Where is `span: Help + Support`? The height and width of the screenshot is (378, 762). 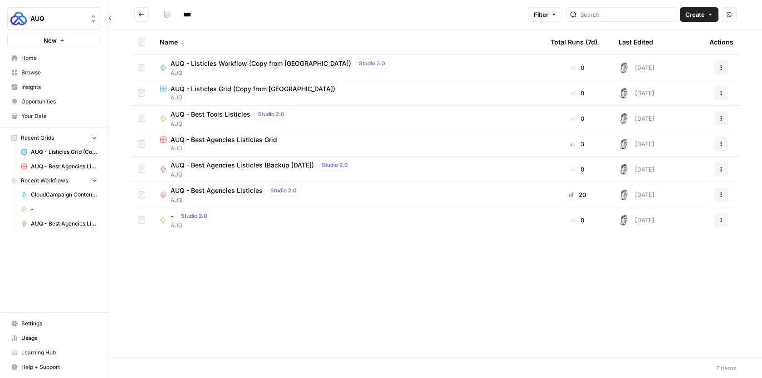 span: Help + Support is located at coordinates (59, 367).